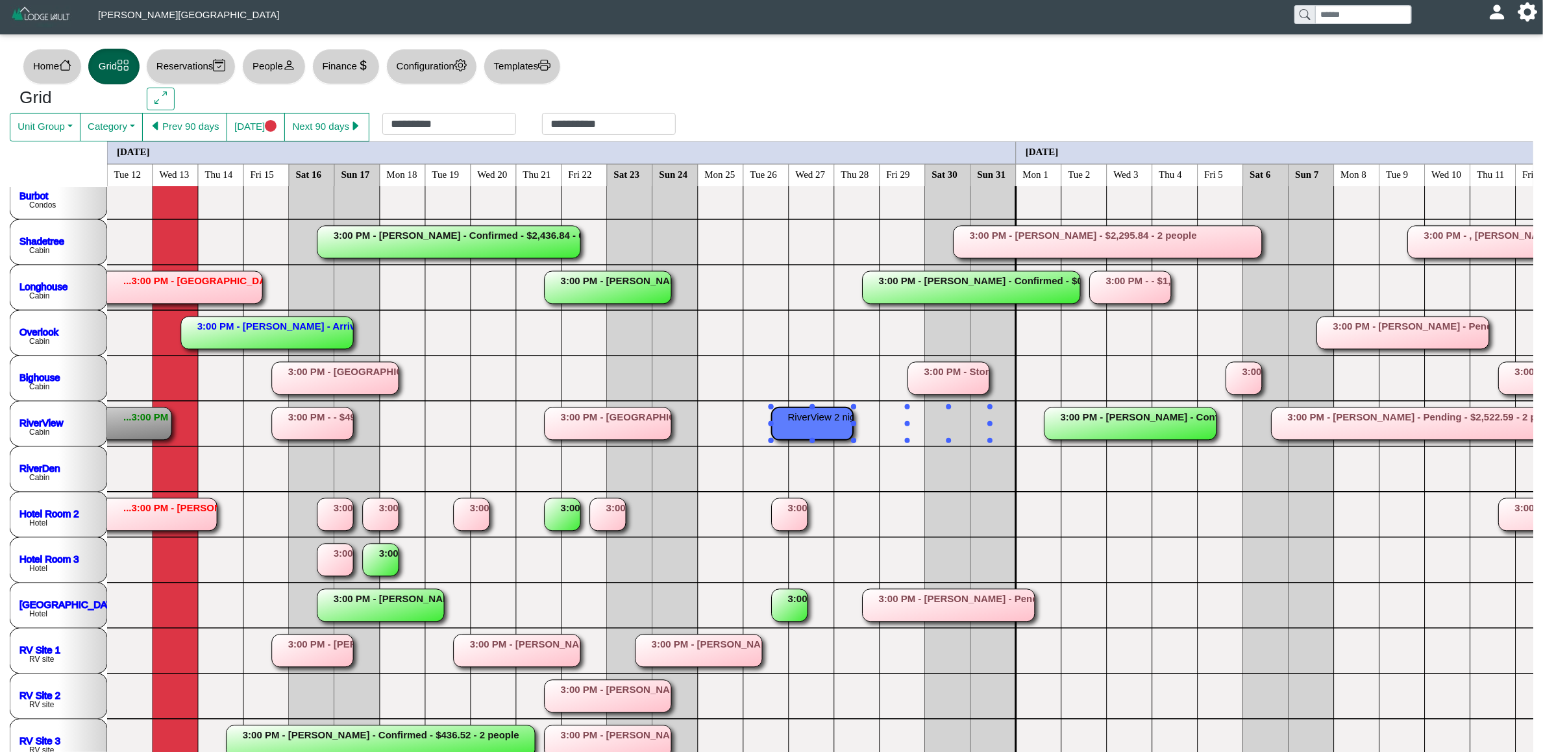  What do you see at coordinates (855, 174) in the screenshot?
I see `text: Thu 28` at bounding box center [855, 174].